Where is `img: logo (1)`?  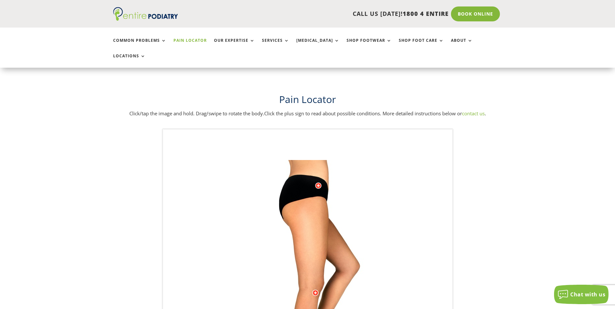 img: logo (1) is located at coordinates (145, 14).